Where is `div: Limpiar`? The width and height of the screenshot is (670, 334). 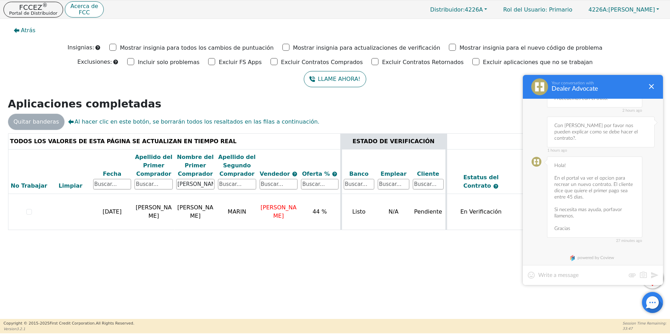 div: Limpiar is located at coordinates (70, 186).